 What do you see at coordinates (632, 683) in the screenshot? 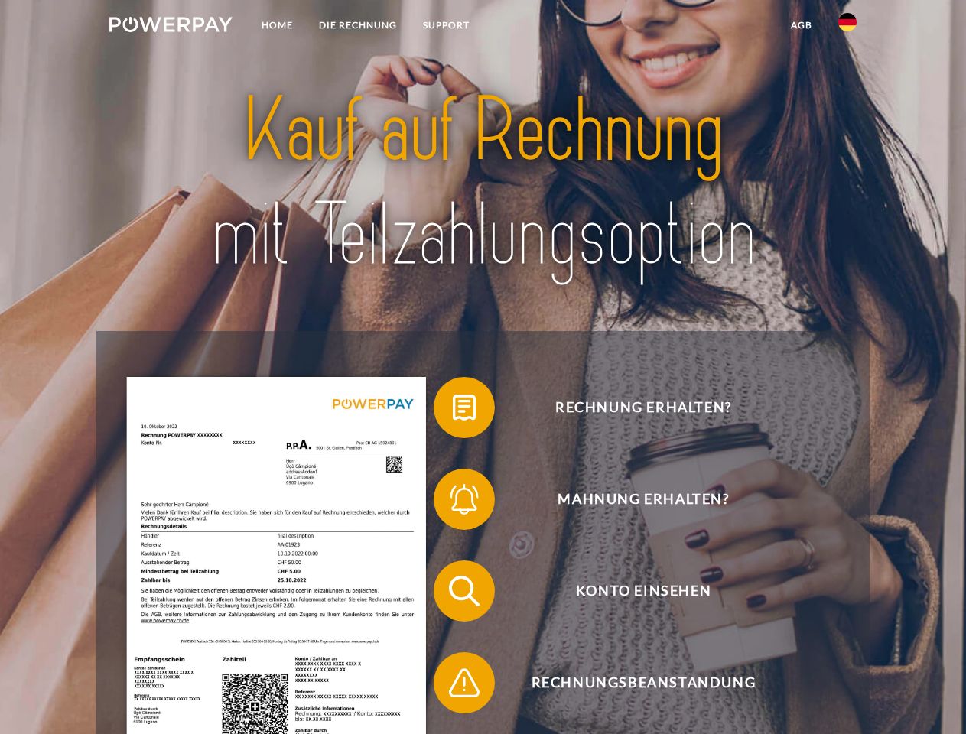
I see `button: Rechnungsbeanstandung` at bounding box center [632, 683].